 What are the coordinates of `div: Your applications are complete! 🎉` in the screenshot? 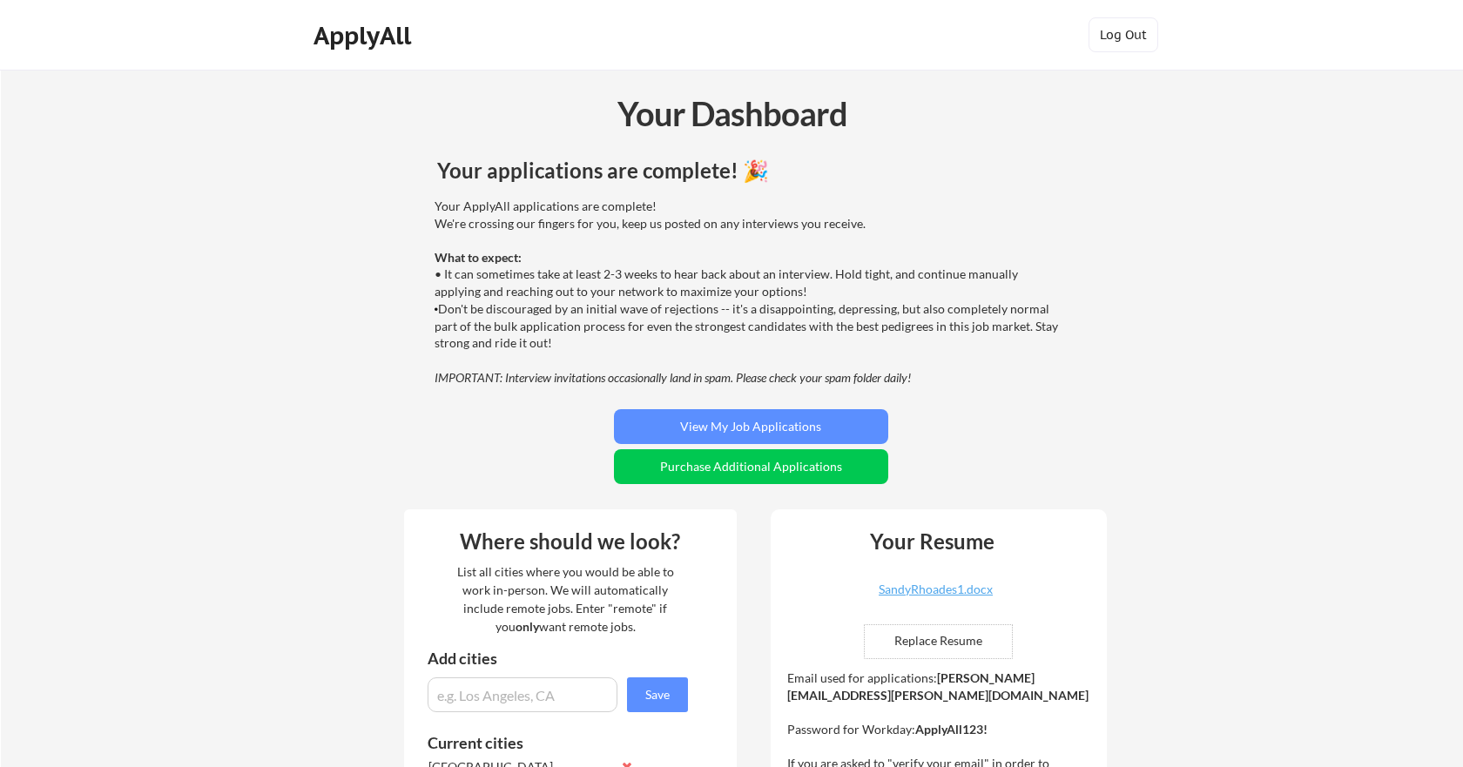 It's located at (751, 171).